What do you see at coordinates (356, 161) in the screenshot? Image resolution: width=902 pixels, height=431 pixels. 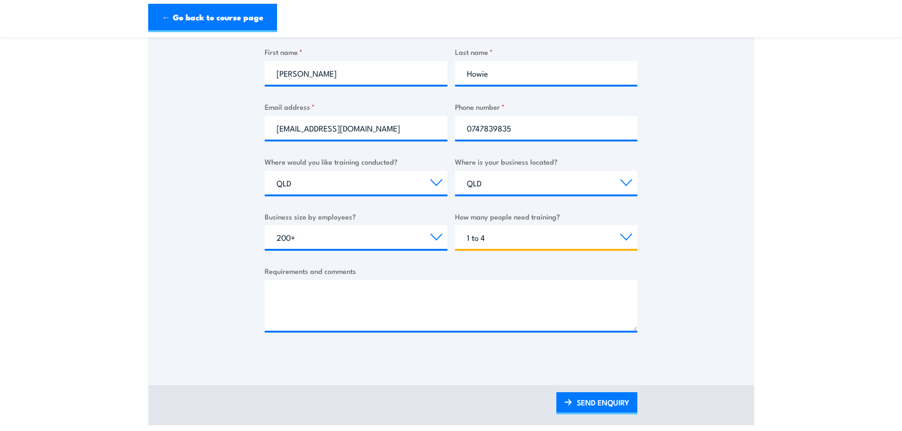 I see `label: Where would you like training conducted?` at bounding box center [356, 161].